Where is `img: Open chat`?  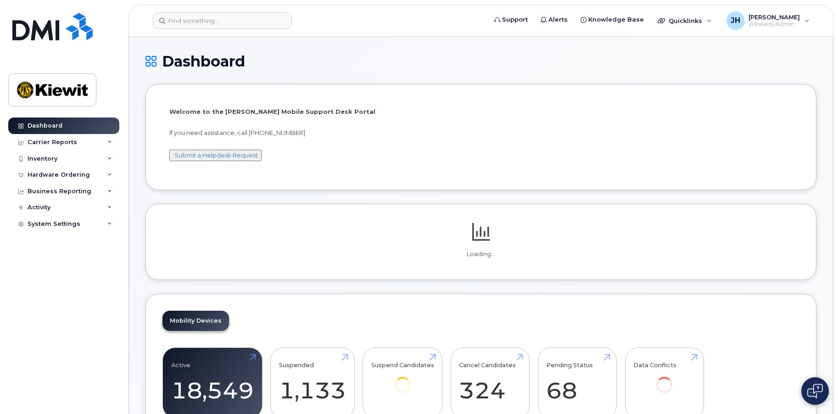 img: Open chat is located at coordinates (815, 391).